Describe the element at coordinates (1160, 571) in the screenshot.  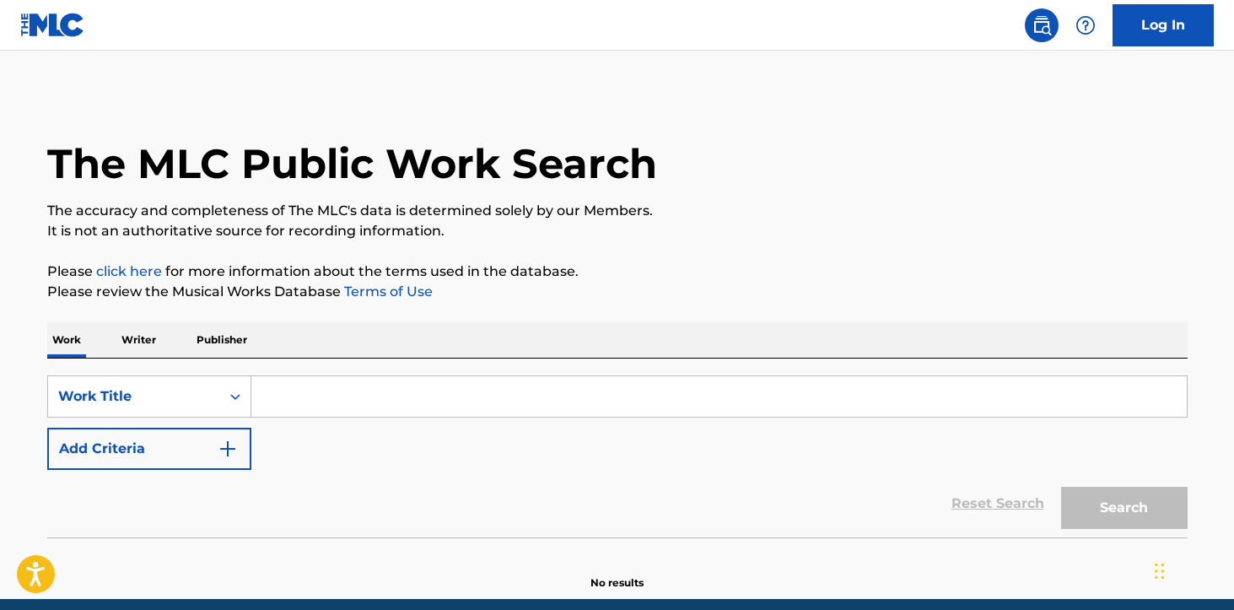
I see `div: Drag` at that location.